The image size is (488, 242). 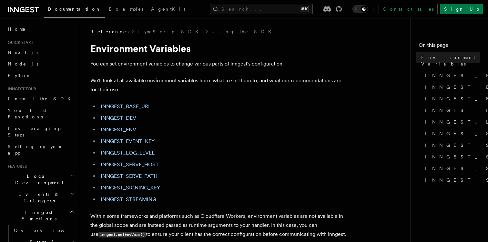 What do you see at coordinates (36, 150) in the screenshot?
I see `span: Setting up your app` at bounding box center [36, 150].